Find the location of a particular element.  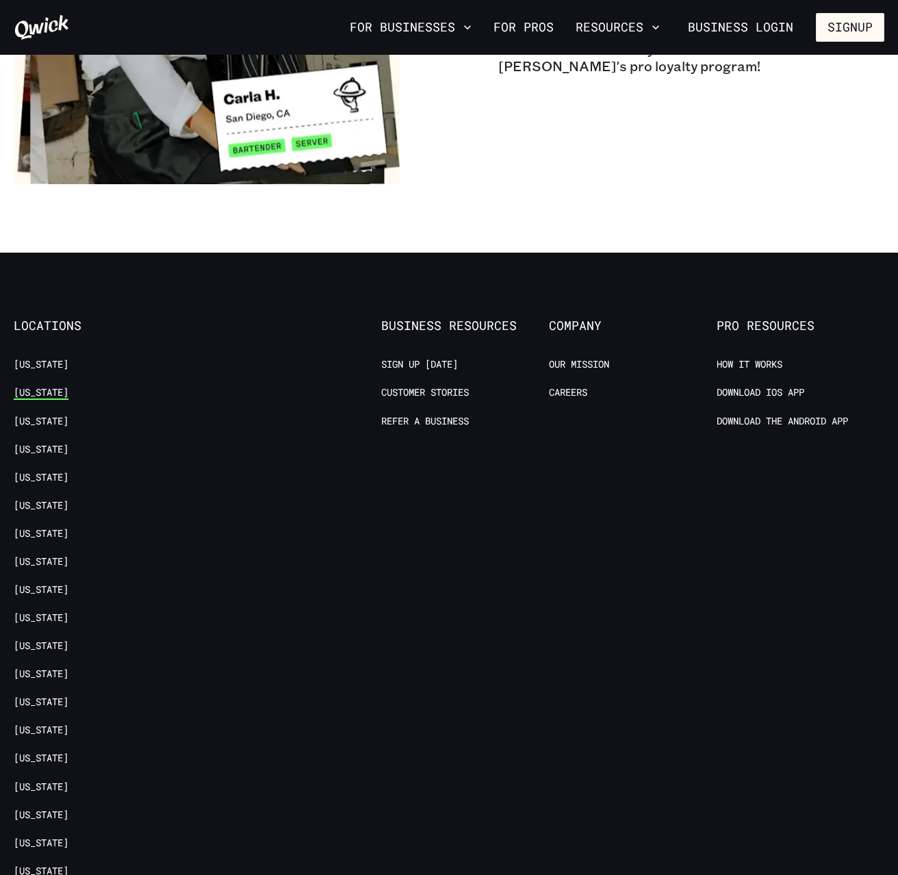

a: Download IOS App is located at coordinates (760, 392).